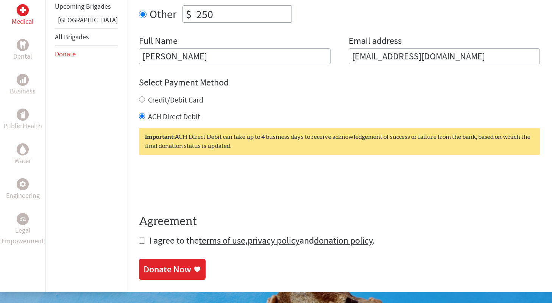  Describe the element at coordinates (86, 54) in the screenshot. I see `li: Donate` at that location.